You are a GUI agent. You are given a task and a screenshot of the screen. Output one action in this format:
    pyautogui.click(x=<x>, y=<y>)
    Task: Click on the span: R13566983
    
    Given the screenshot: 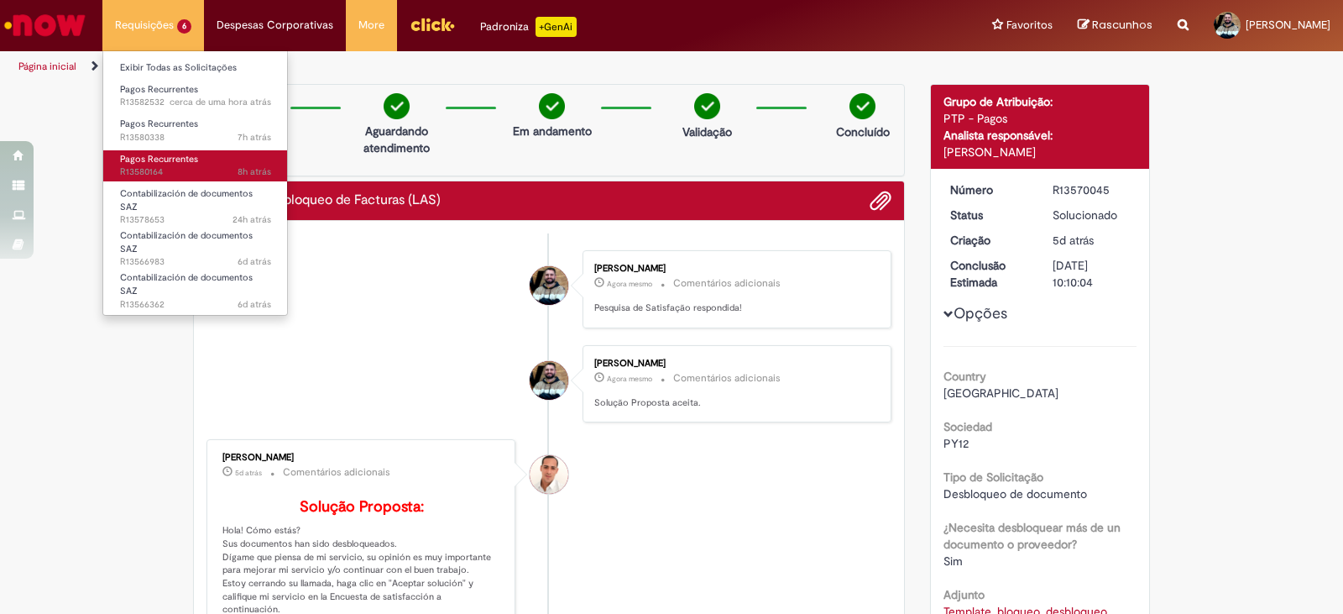 What is the action you would take?
    pyautogui.click(x=196, y=262)
    